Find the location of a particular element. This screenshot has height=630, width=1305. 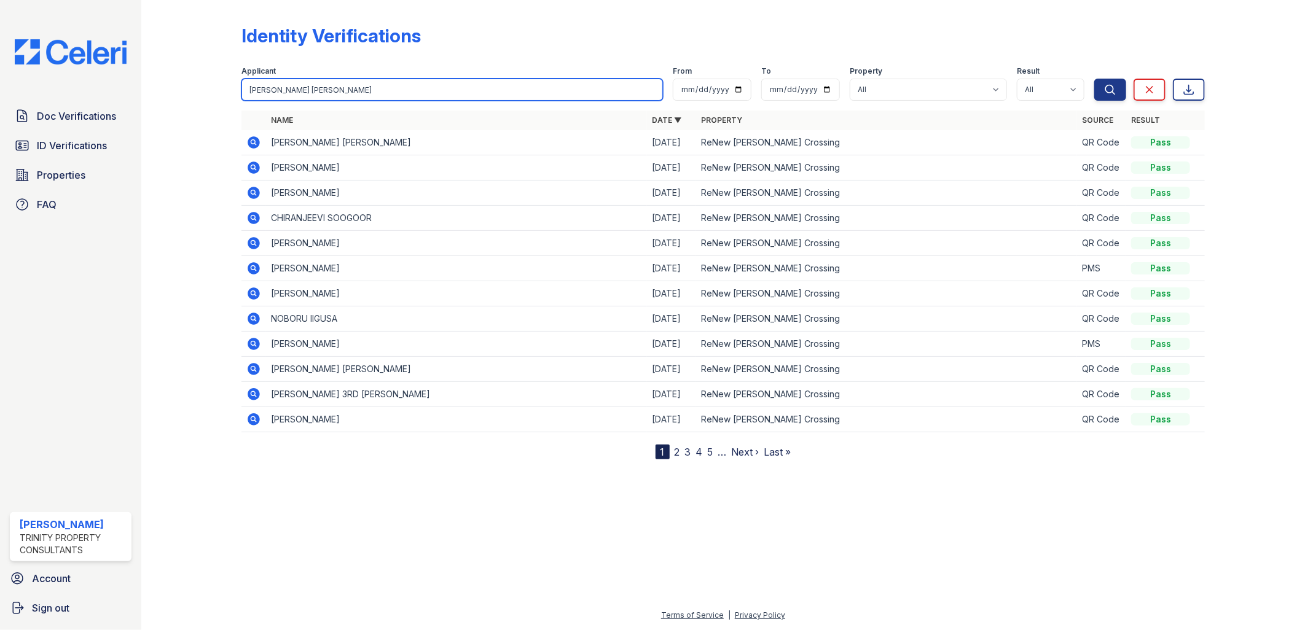

label: Applicant is located at coordinates (259, 71).